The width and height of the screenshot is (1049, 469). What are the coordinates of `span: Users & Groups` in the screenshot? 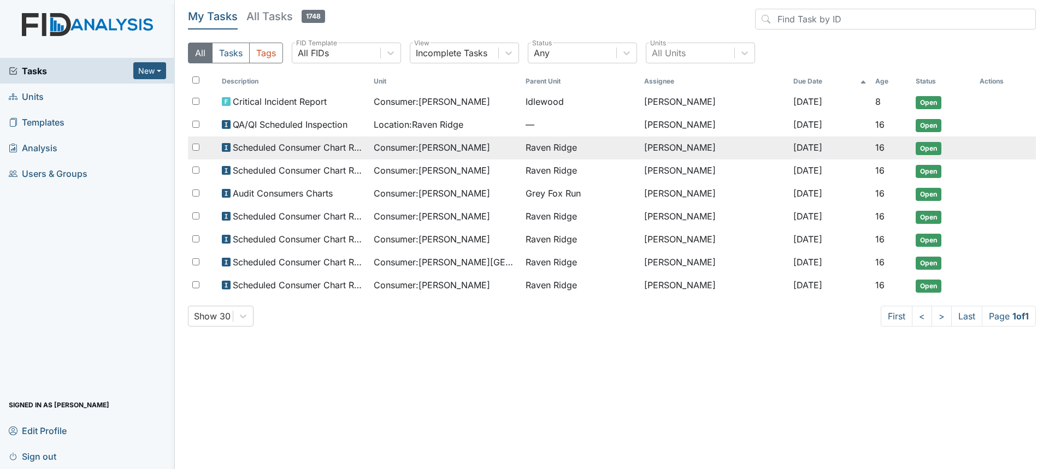 It's located at (48, 173).